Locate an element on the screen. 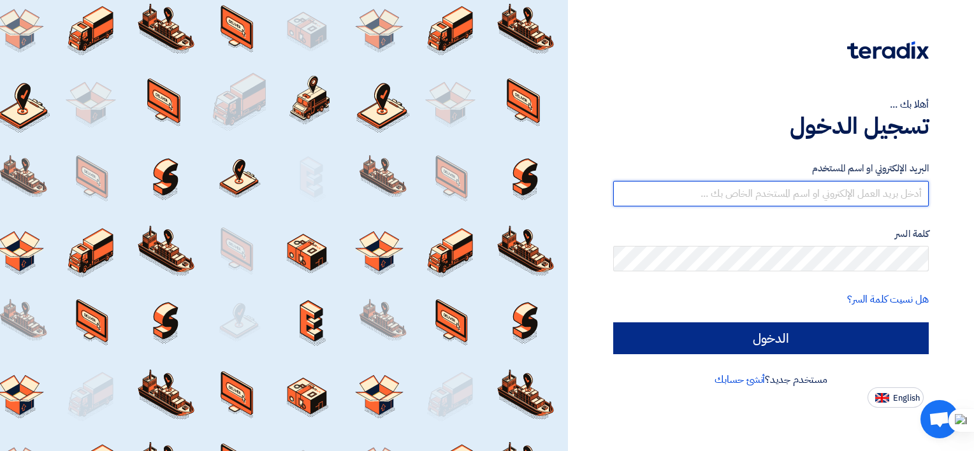 This screenshot has width=974, height=451. label: البريد الإلكتروني او اسم المستخدم is located at coordinates (770, 168).